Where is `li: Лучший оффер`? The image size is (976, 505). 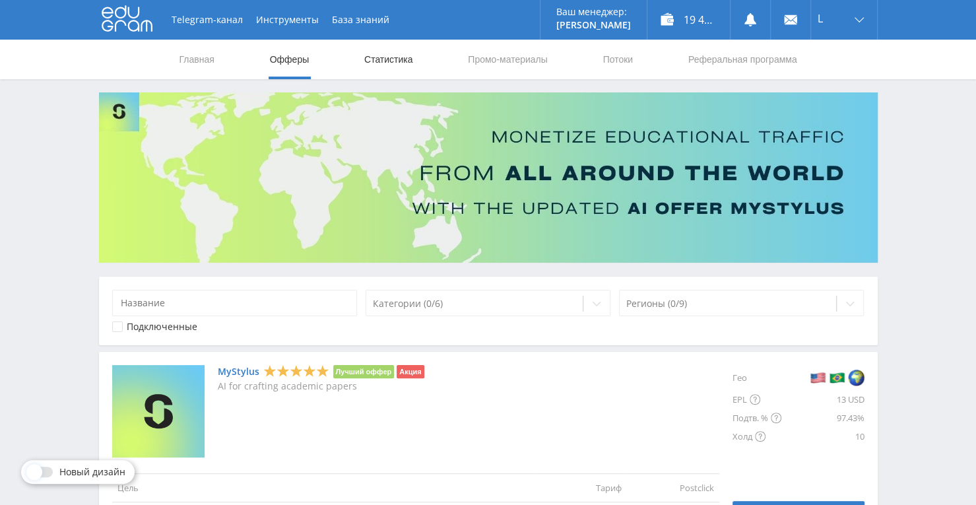
li: Лучший оффер is located at coordinates (364, 372).